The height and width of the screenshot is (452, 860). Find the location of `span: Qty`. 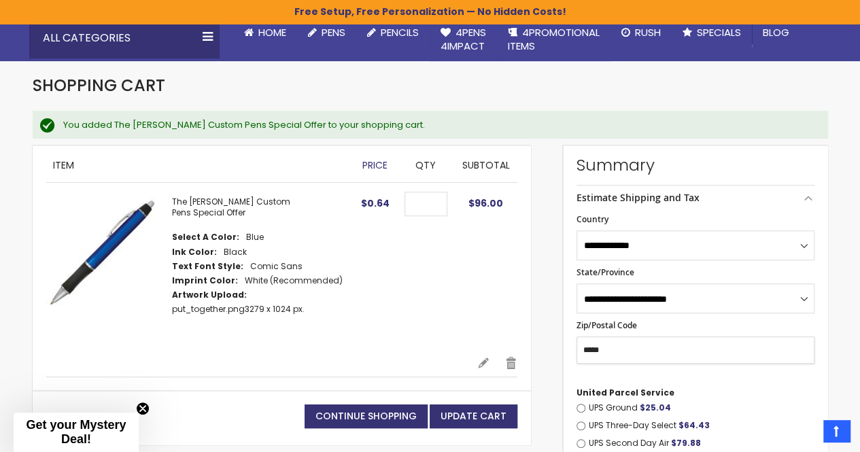

span: Qty is located at coordinates (426, 165).